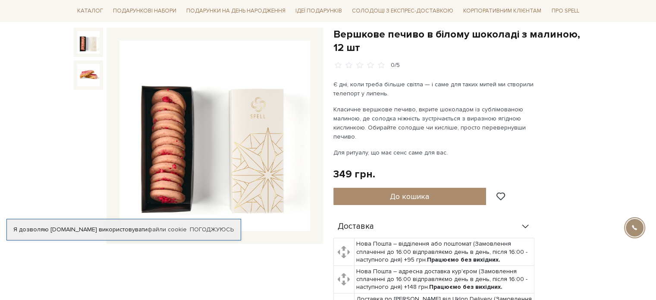 Image resolution: width=656 pixels, height=300 pixels. I want to click on div: 0/5, so click(395, 65).